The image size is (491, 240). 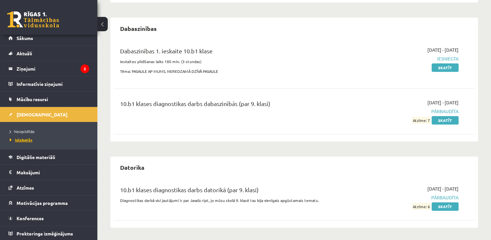 I want to click on div: 10.b1 klases diagnostikas darbs dabaszinībās (par 9. klasi), so click(x=231, y=105).